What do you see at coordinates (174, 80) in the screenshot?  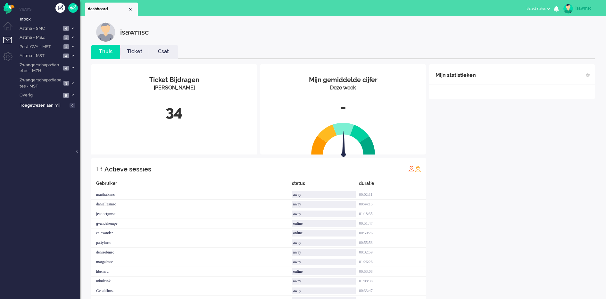 I see `div: Ticket Bijdragen` at bounding box center [174, 80].